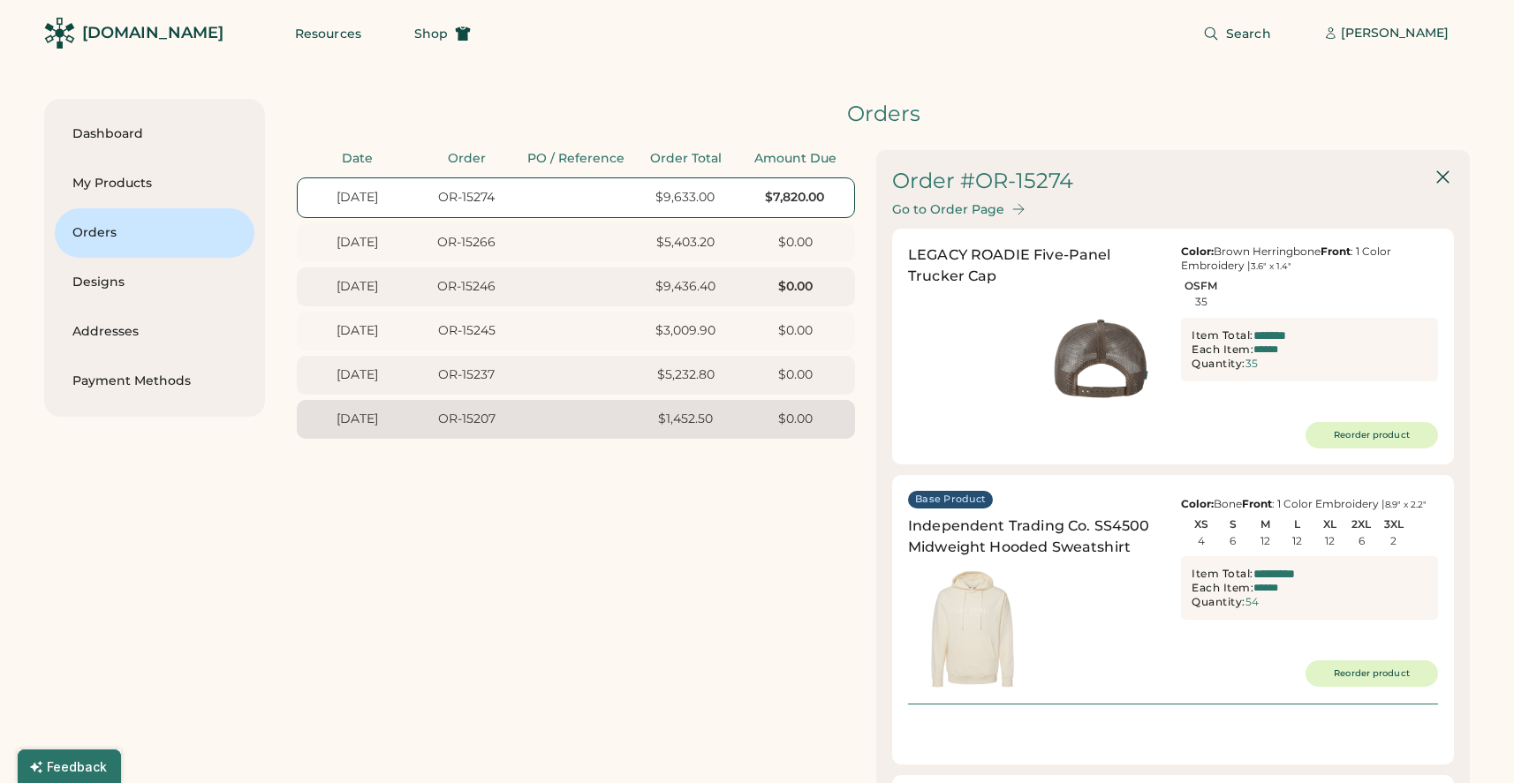  What do you see at coordinates (576, 159) in the screenshot?
I see `div: PO / Reference` at bounding box center [576, 159].